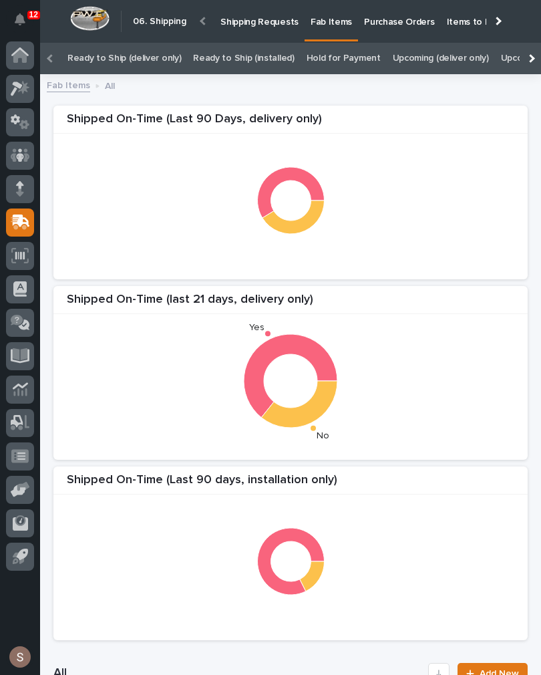 The height and width of the screenshot is (675, 541). Describe the element at coordinates (160, 21) in the screenshot. I see `h2: 06. Shipping` at that location.